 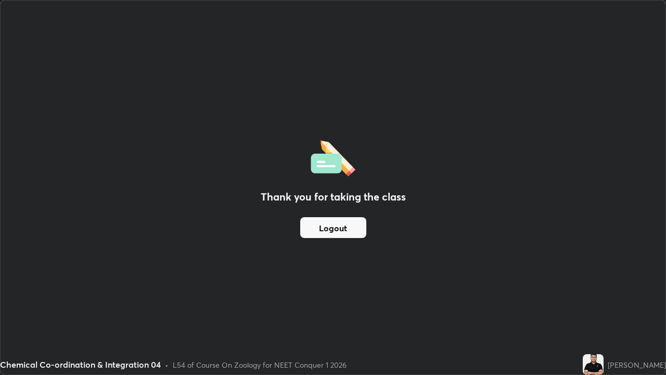 What do you see at coordinates (260, 364) in the screenshot?
I see `div: L54 of Course On Zoology for NEET Conquer 1 2026` at bounding box center [260, 364].